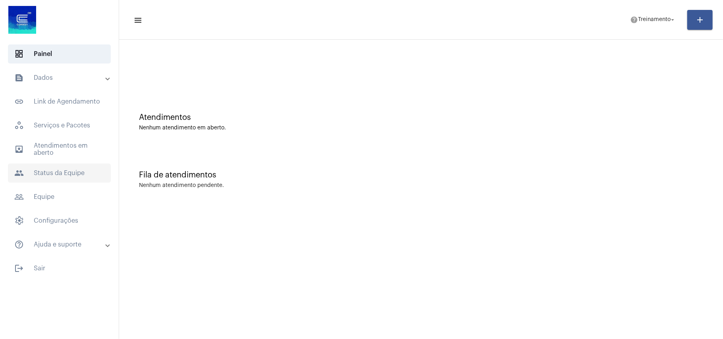 The width and height of the screenshot is (723, 339). Describe the element at coordinates (62, 244) in the screenshot. I see `mat-expansion-panel-header: sidenav iconAjuda e suporte` at that location.